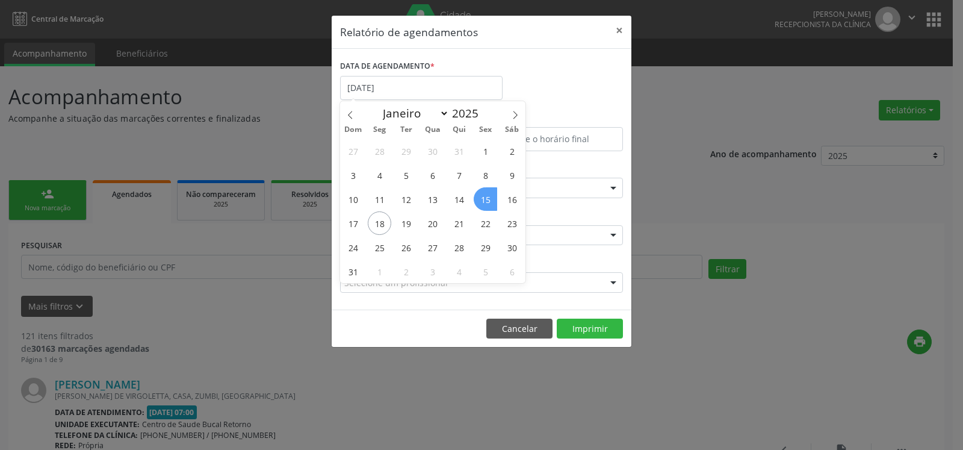 This screenshot has height=450, width=963. Describe the element at coordinates (554, 139) in the screenshot. I see `input: Selecione o horário final` at that location.